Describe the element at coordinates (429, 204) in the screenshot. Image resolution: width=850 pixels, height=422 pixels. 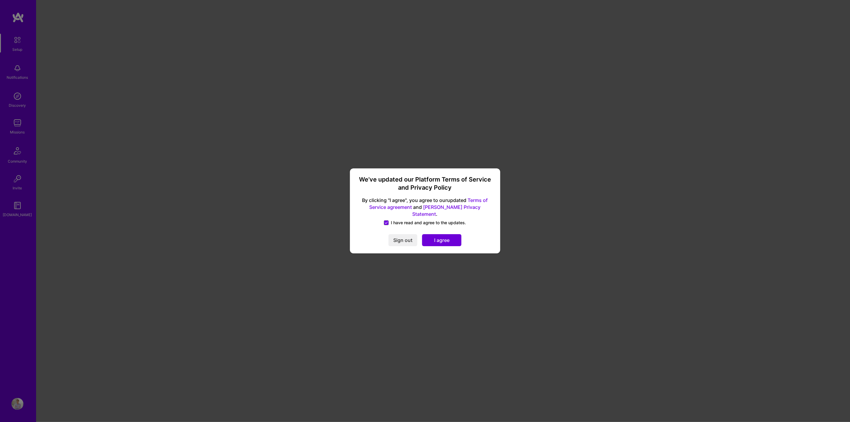
I see `a: Terms of Service agreement` at that location.